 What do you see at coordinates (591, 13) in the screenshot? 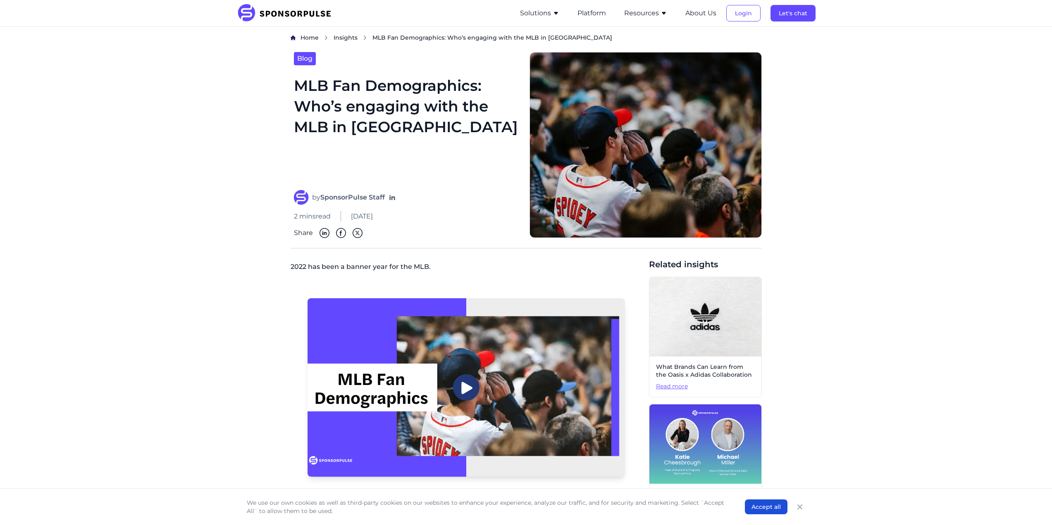
I see `button: Platform` at bounding box center [591, 13].